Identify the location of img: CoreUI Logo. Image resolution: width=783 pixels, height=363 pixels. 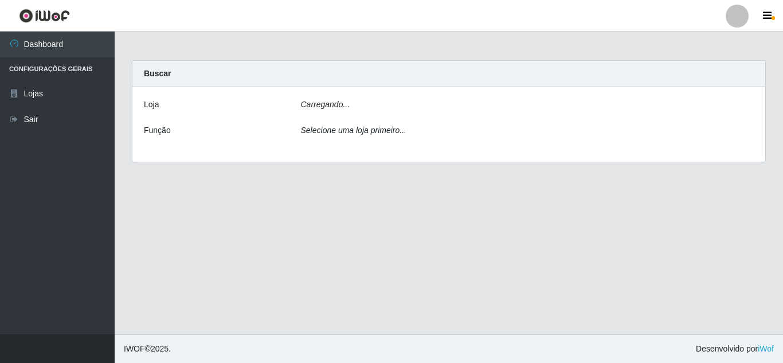
(44, 15).